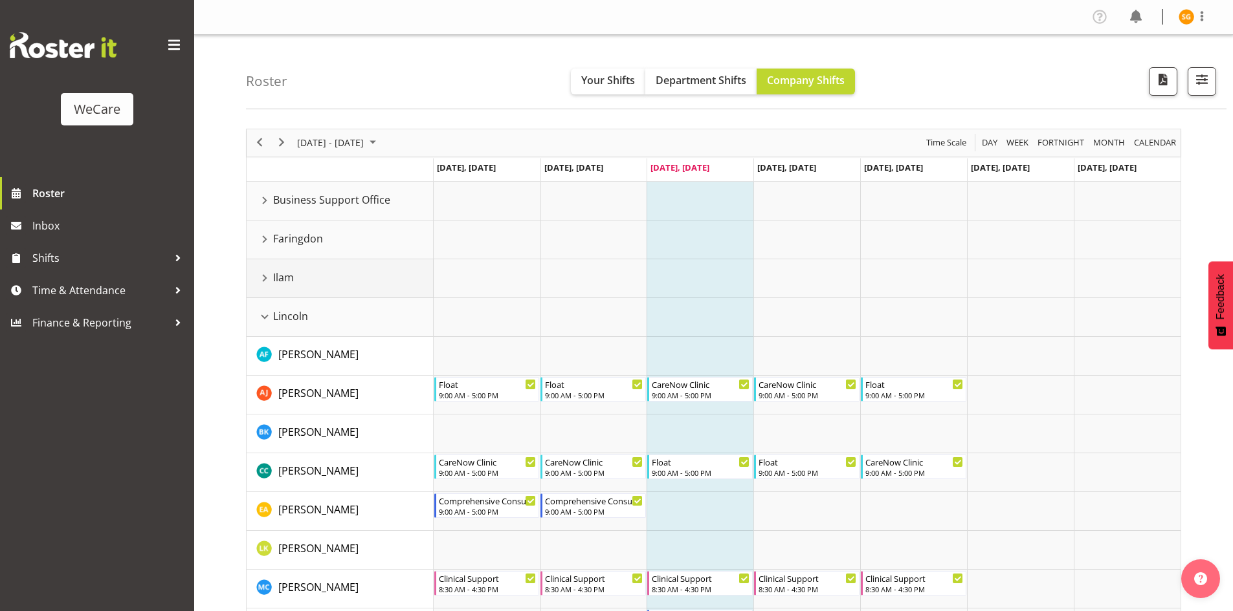 The width and height of the screenshot is (1233, 611). Describe the element at coordinates (338, 142) in the screenshot. I see `button: September 2025` at that location.